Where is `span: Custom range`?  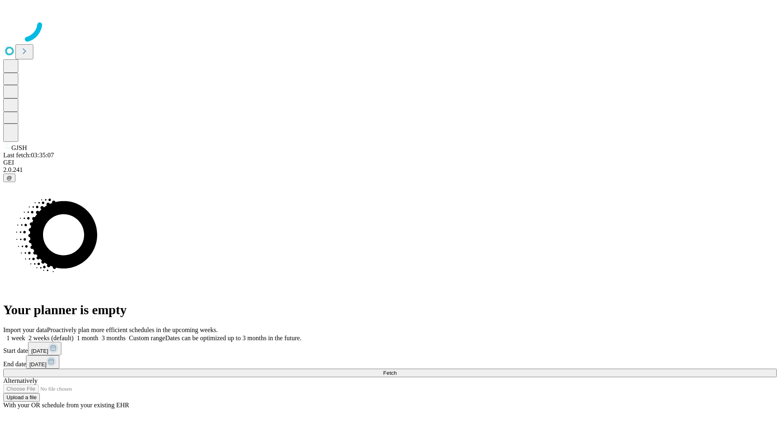 span: Custom range is located at coordinates (147, 338).